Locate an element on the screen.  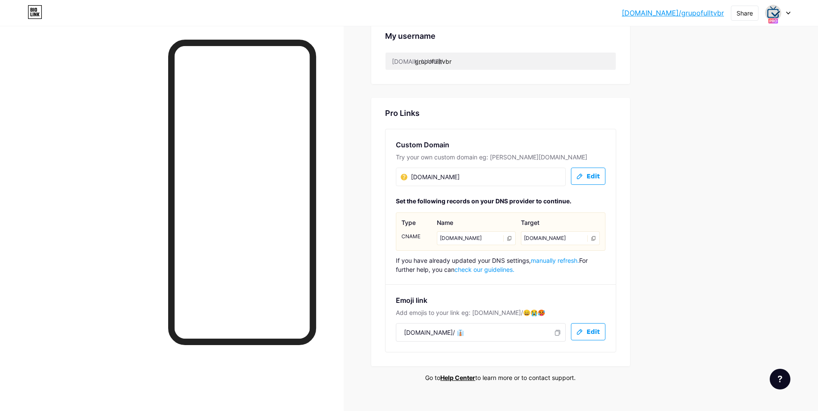
a: Help Center is located at coordinates (457, 378).